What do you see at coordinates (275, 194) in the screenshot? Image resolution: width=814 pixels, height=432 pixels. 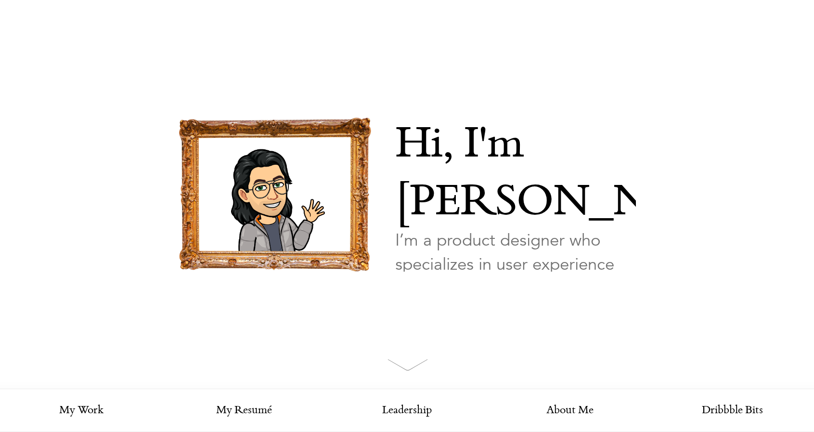 I see `img: picture-frame.png` at bounding box center [275, 194].